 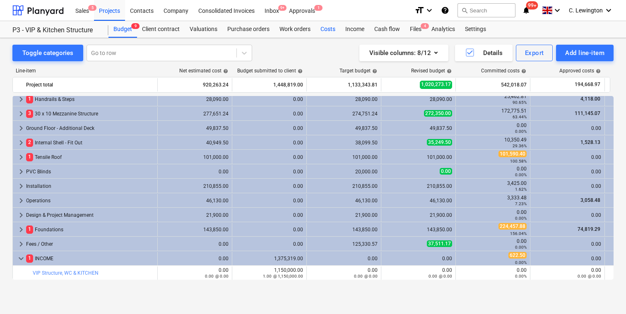 What do you see at coordinates (90, 244) in the screenshot?
I see `div: Fees / Other` at bounding box center [90, 244].